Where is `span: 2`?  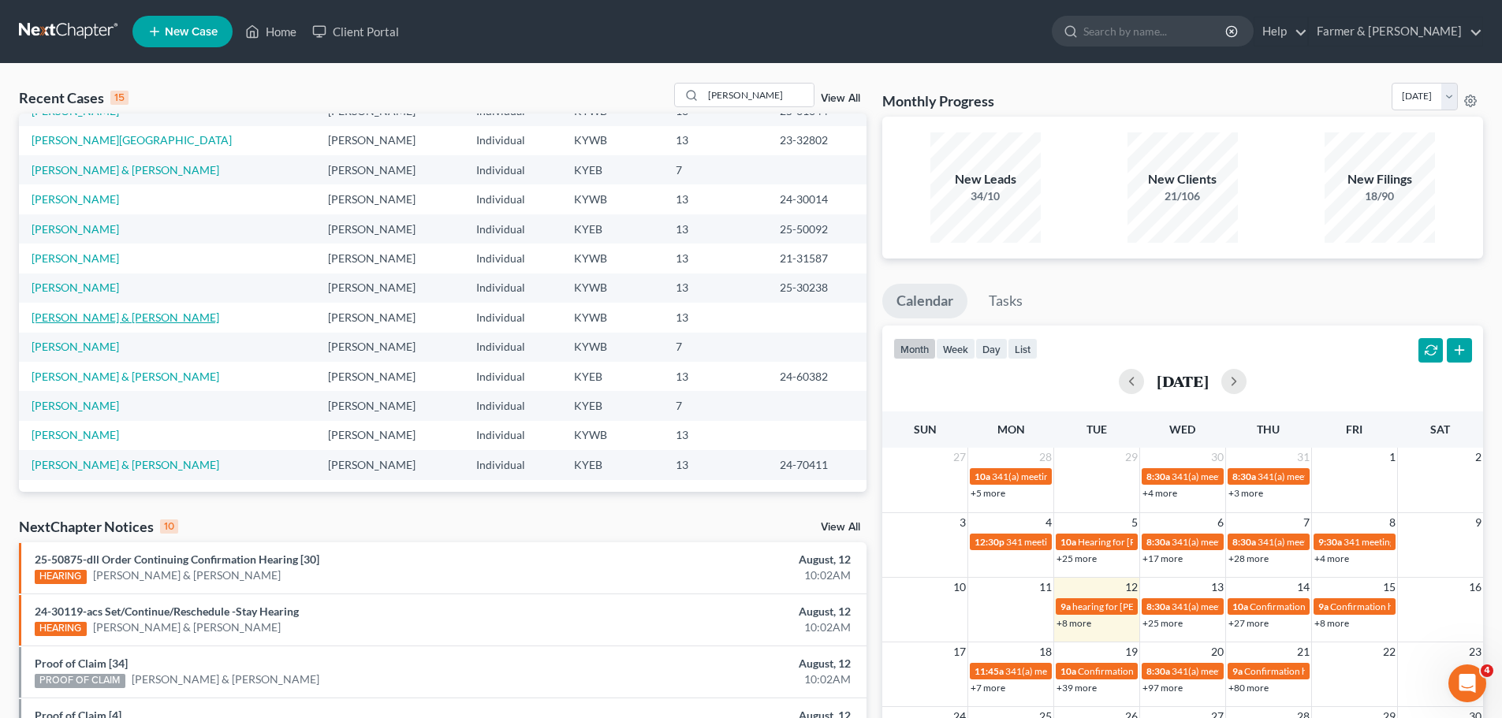
span: 2 is located at coordinates (1478, 457).